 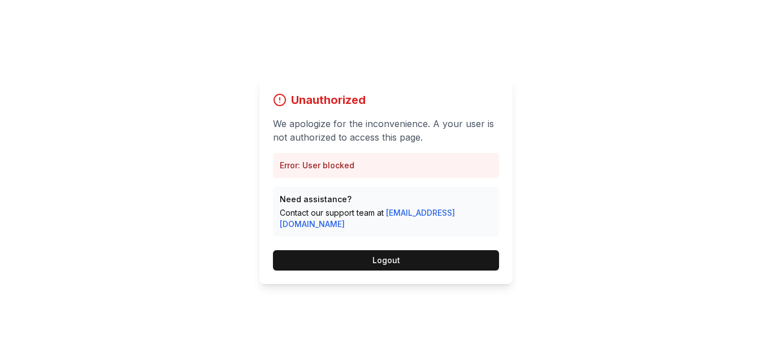 I want to click on p: Need assistance?, so click(x=386, y=200).